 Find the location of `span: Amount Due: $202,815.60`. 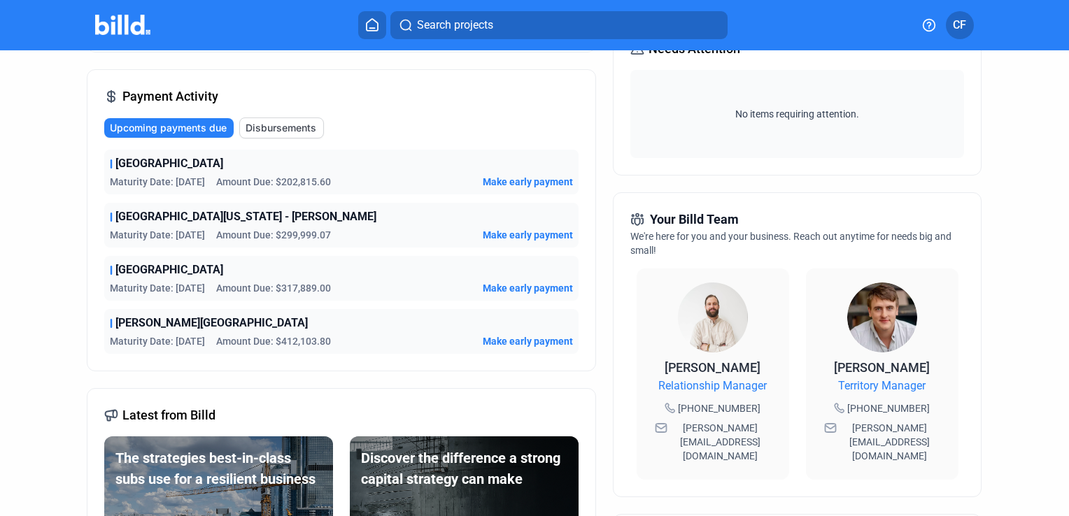

span: Amount Due: $202,815.60 is located at coordinates (273, 182).